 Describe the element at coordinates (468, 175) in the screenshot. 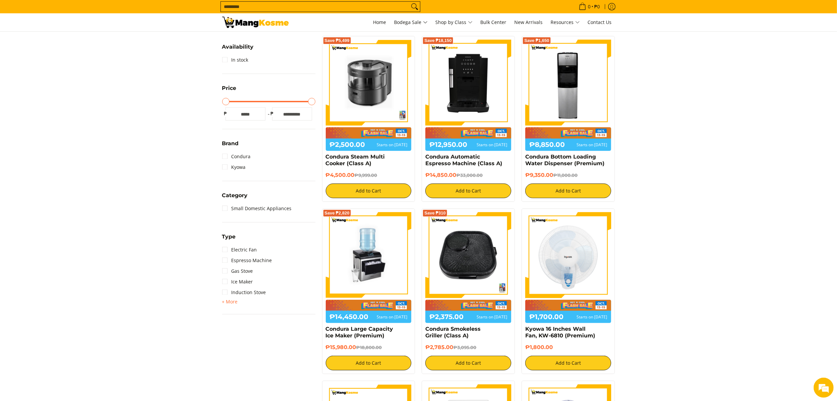

I see `h6: ₱14,850.00` at that location.